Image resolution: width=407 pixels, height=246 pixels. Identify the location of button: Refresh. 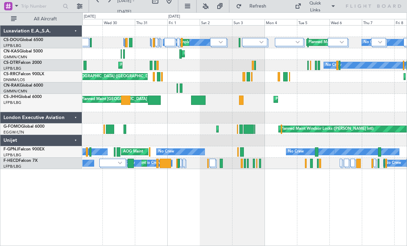
(253, 6).